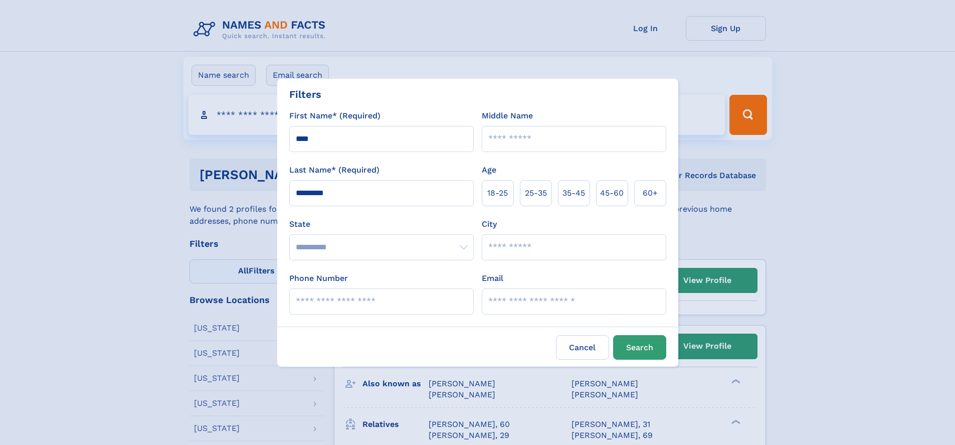  What do you see at coordinates (382, 224) in the screenshot?
I see `label: State` at bounding box center [382, 224].